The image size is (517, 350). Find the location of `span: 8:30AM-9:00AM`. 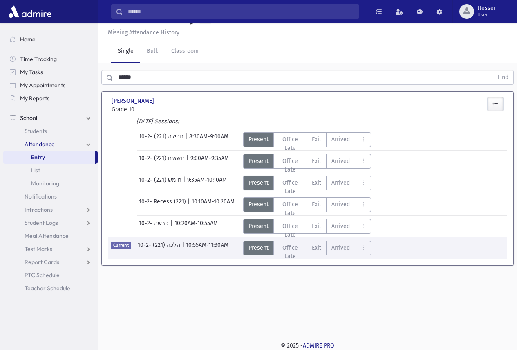

span: 8:30AM-9:00AM is located at coordinates (209, 139).